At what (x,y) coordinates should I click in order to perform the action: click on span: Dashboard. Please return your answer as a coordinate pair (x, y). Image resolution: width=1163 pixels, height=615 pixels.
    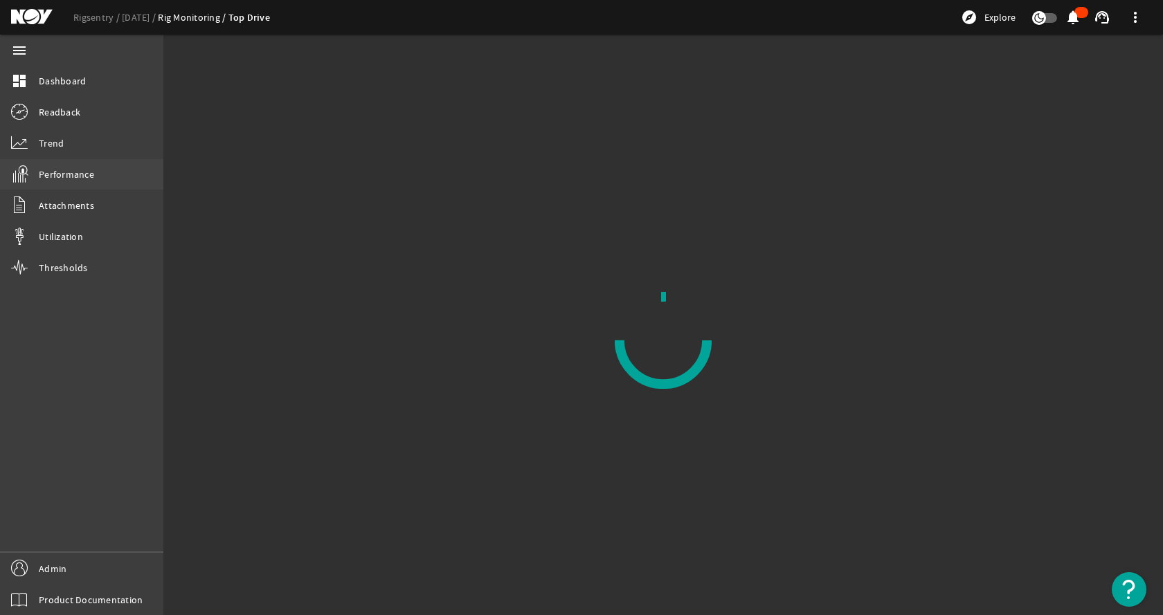
    Looking at the image, I should click on (62, 81).